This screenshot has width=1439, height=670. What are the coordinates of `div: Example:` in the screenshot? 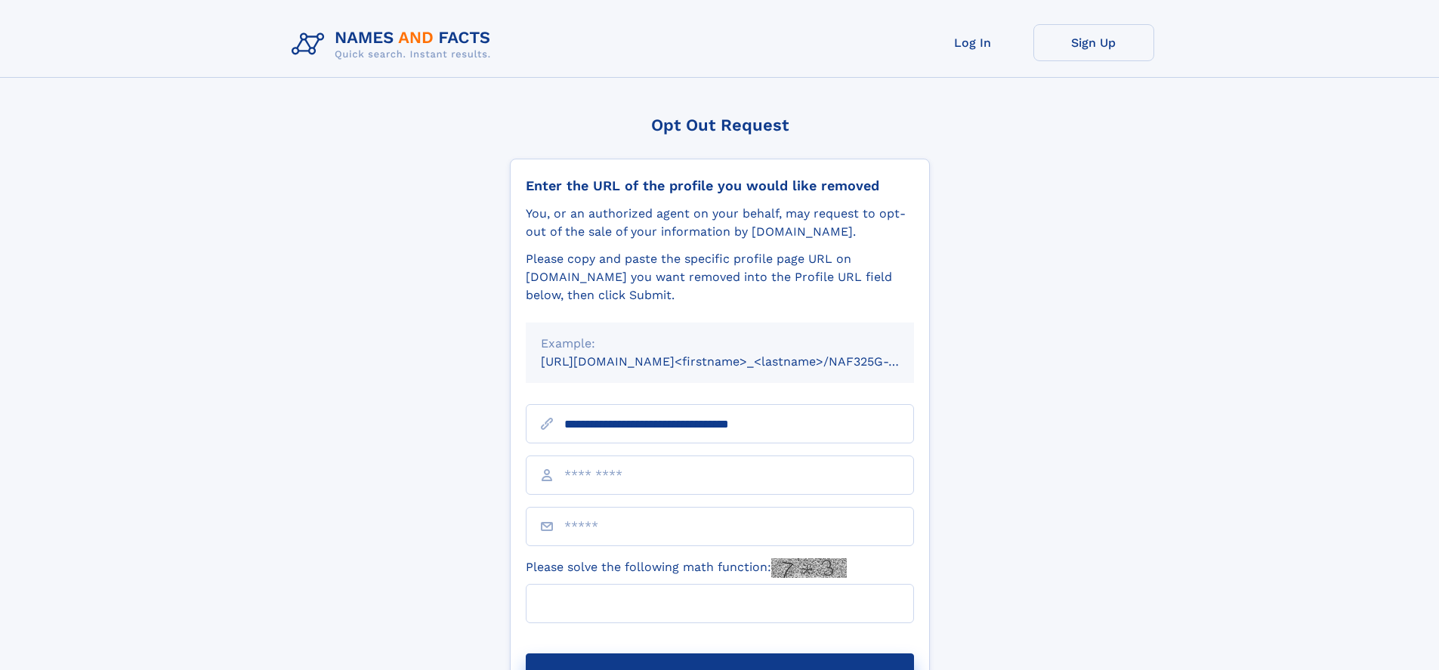 It's located at (720, 344).